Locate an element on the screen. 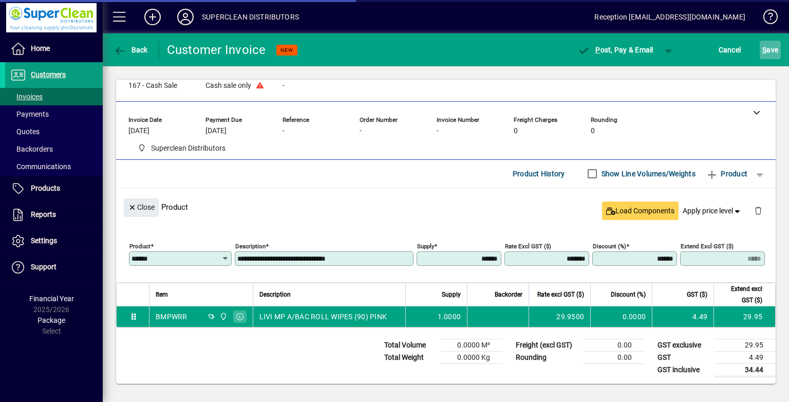 This screenshot has width=789, height=402. a: Quotes is located at coordinates (54, 131).